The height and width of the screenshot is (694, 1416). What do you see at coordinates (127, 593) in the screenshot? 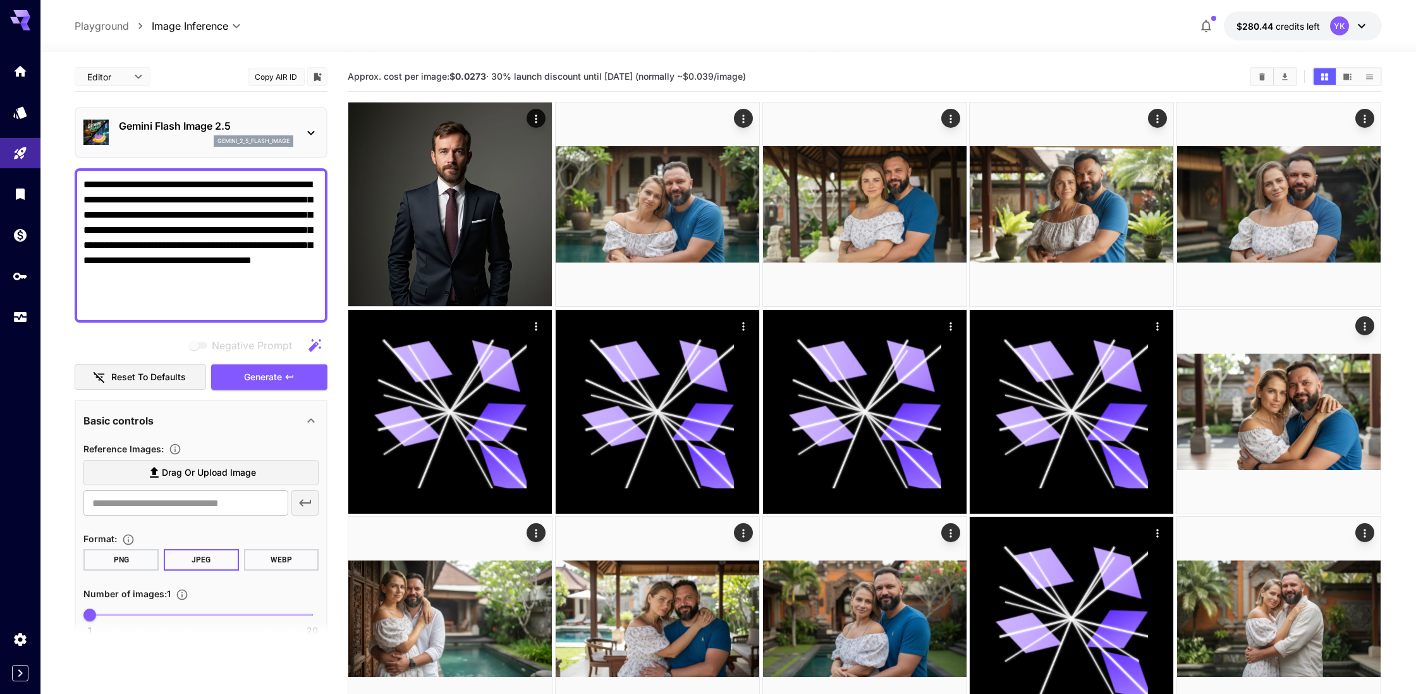
I see `span: Number of images : 1` at bounding box center [127, 593].